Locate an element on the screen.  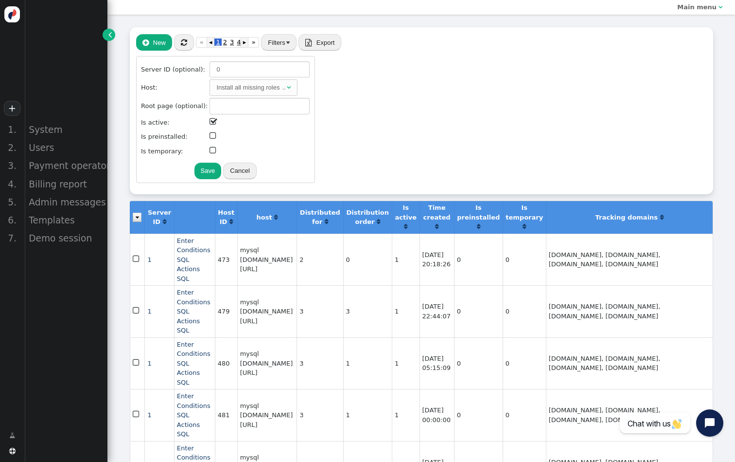
div: Install all missing roles is located at coordinates (248, 88).